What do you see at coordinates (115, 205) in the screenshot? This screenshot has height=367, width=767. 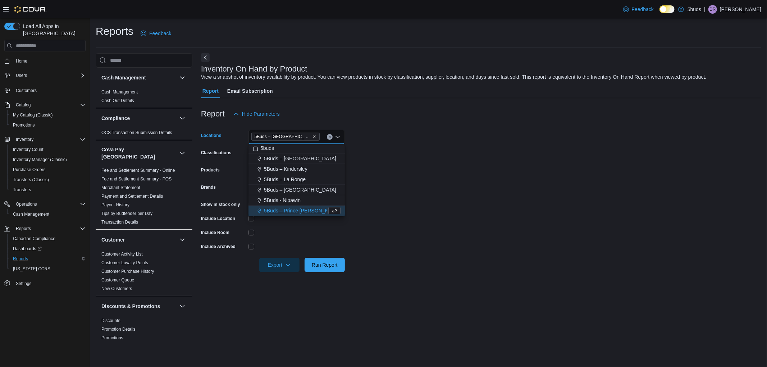 I see `span: Payout History` at bounding box center [115, 205].